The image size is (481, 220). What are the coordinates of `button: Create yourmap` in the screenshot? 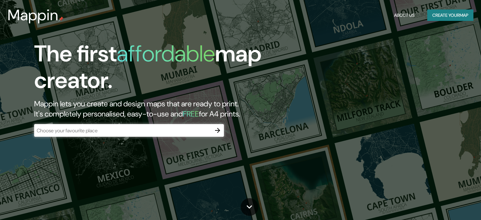 It's located at (450, 15).